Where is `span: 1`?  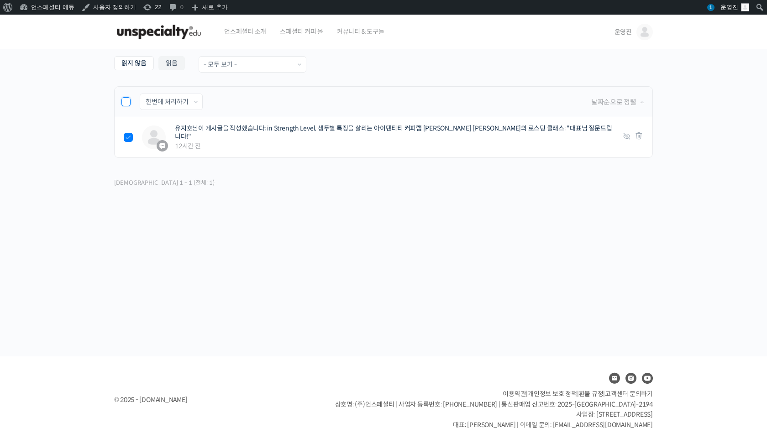 span: 1 is located at coordinates (711, 7).